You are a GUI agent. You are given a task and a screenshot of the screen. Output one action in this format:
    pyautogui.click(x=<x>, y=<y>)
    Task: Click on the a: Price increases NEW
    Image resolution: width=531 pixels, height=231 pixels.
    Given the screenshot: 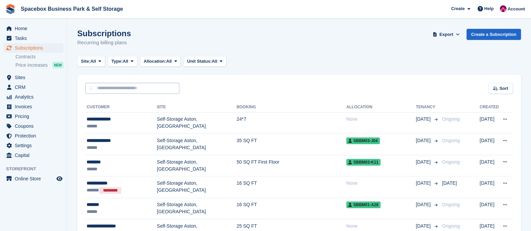 What is the action you would take?
    pyautogui.click(x=39, y=65)
    